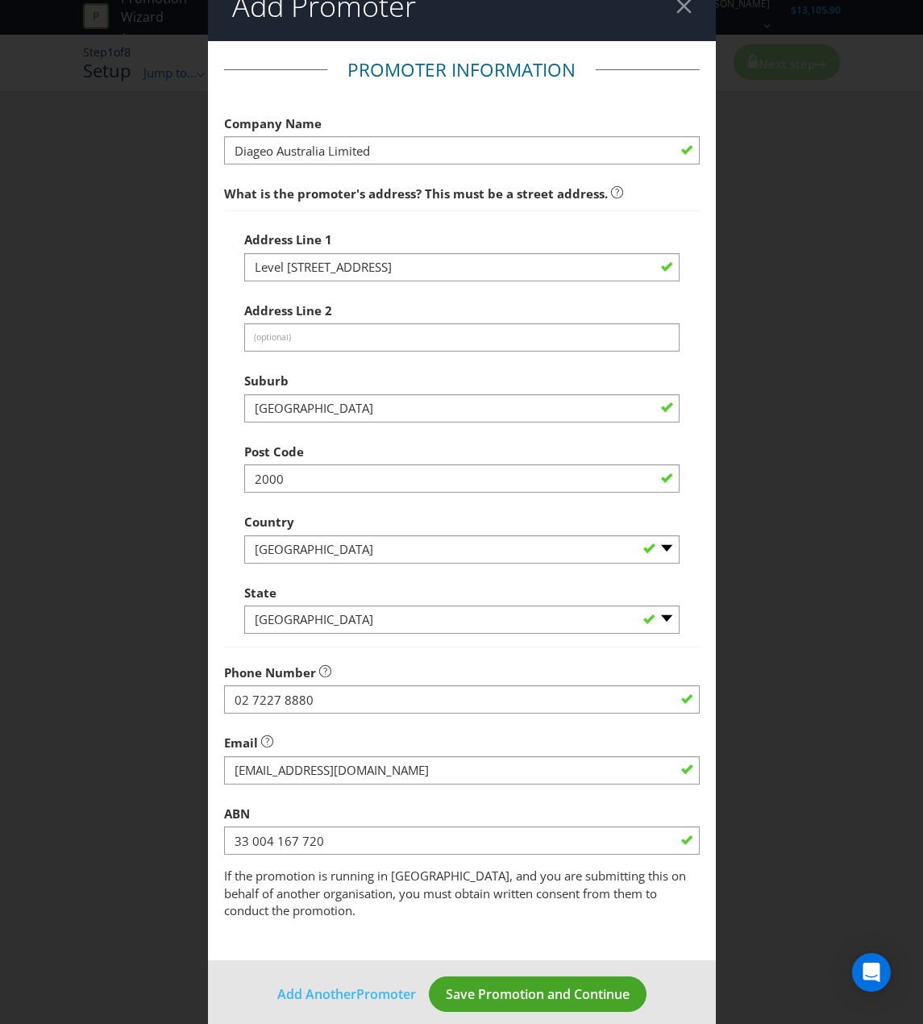  Describe the element at coordinates (288, 310) in the screenshot. I see `span: Address Line 2` at that location.